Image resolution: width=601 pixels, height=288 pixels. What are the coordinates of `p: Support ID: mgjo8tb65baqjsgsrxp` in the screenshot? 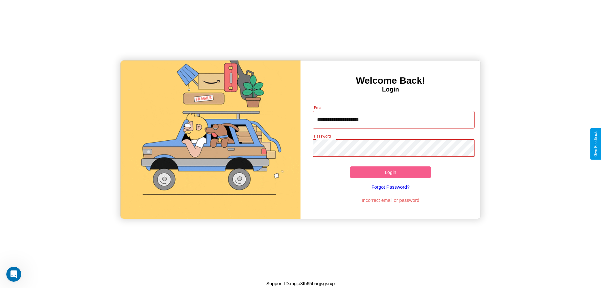 It's located at (301, 283).